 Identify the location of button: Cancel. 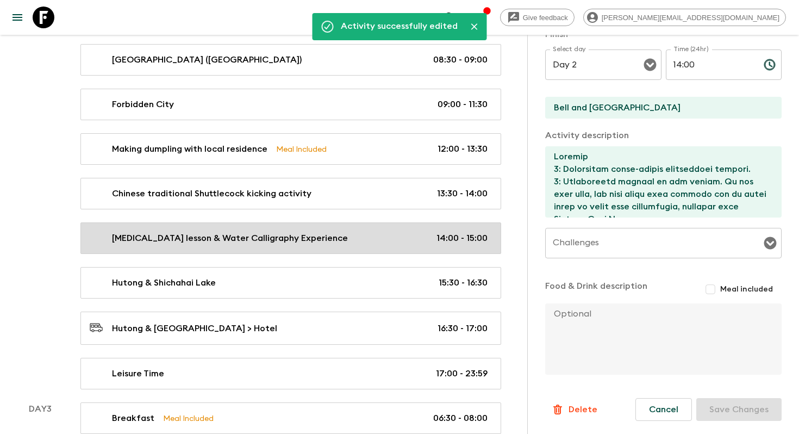
(664, 409).